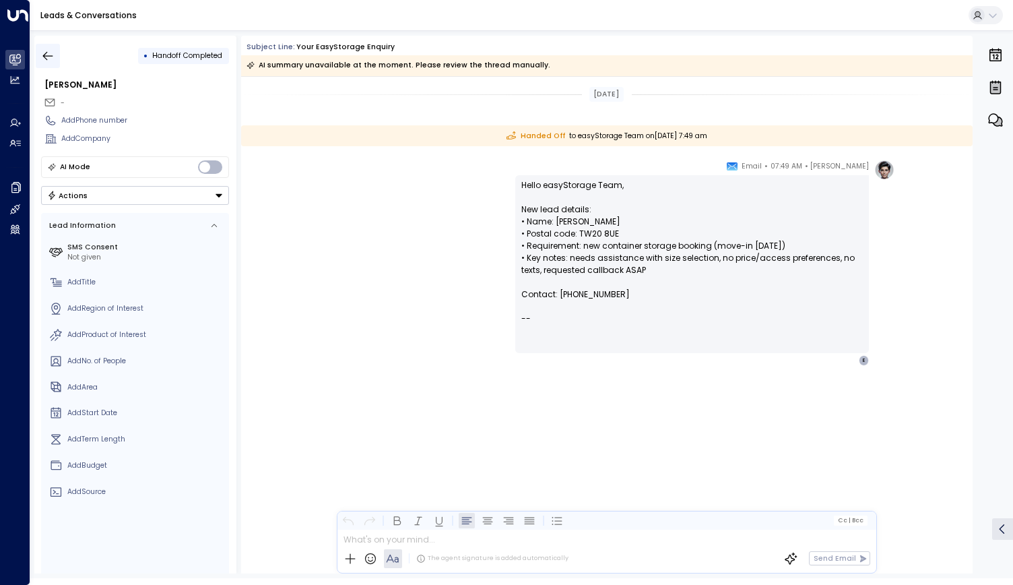  Describe the element at coordinates (135, 195) in the screenshot. I see `div: Button group with a nested menu` at that location.